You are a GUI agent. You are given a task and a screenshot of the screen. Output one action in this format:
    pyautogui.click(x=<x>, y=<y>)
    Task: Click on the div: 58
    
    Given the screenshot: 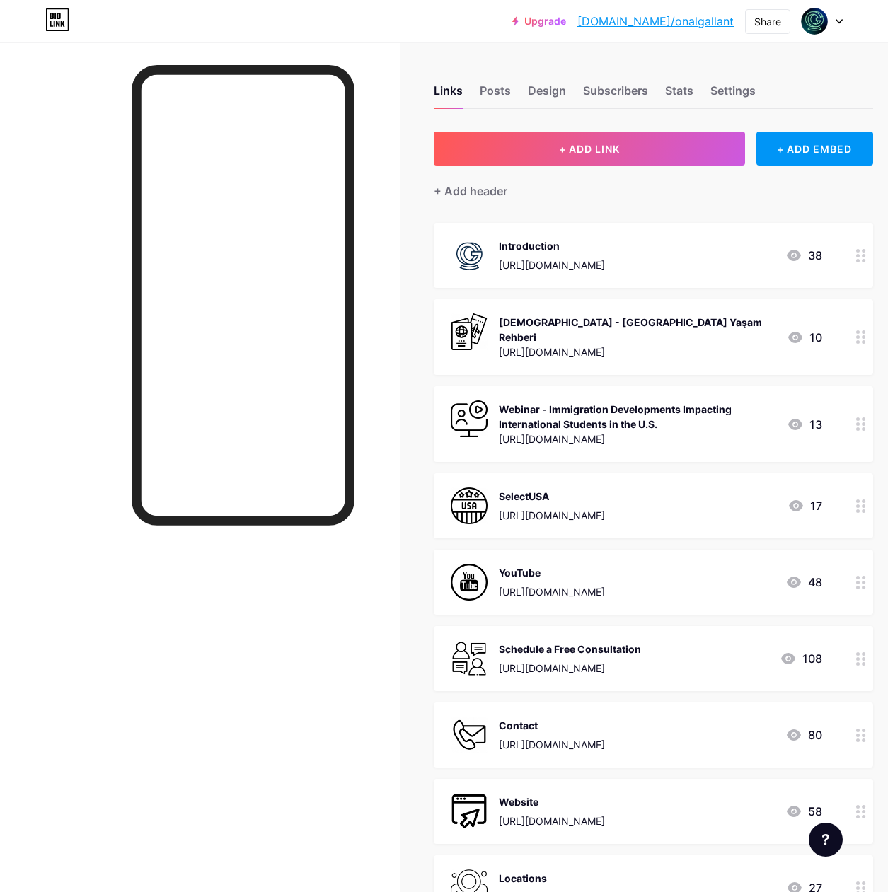 What is the action you would take?
    pyautogui.click(x=804, y=811)
    